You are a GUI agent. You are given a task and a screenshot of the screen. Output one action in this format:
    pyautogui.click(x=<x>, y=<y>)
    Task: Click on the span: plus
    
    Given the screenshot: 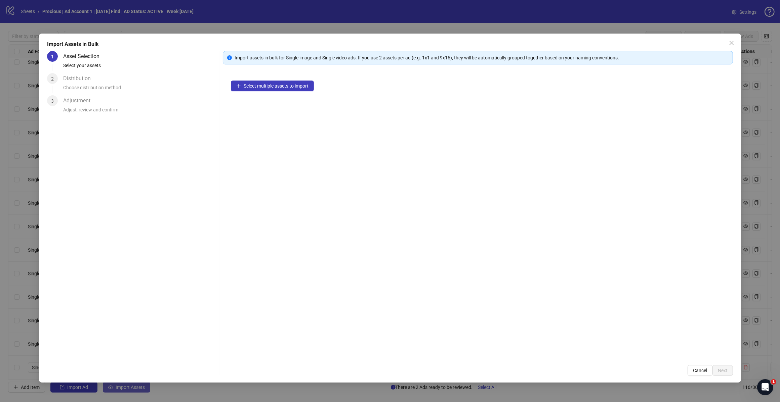 What is the action you would take?
    pyautogui.click(x=239, y=86)
    